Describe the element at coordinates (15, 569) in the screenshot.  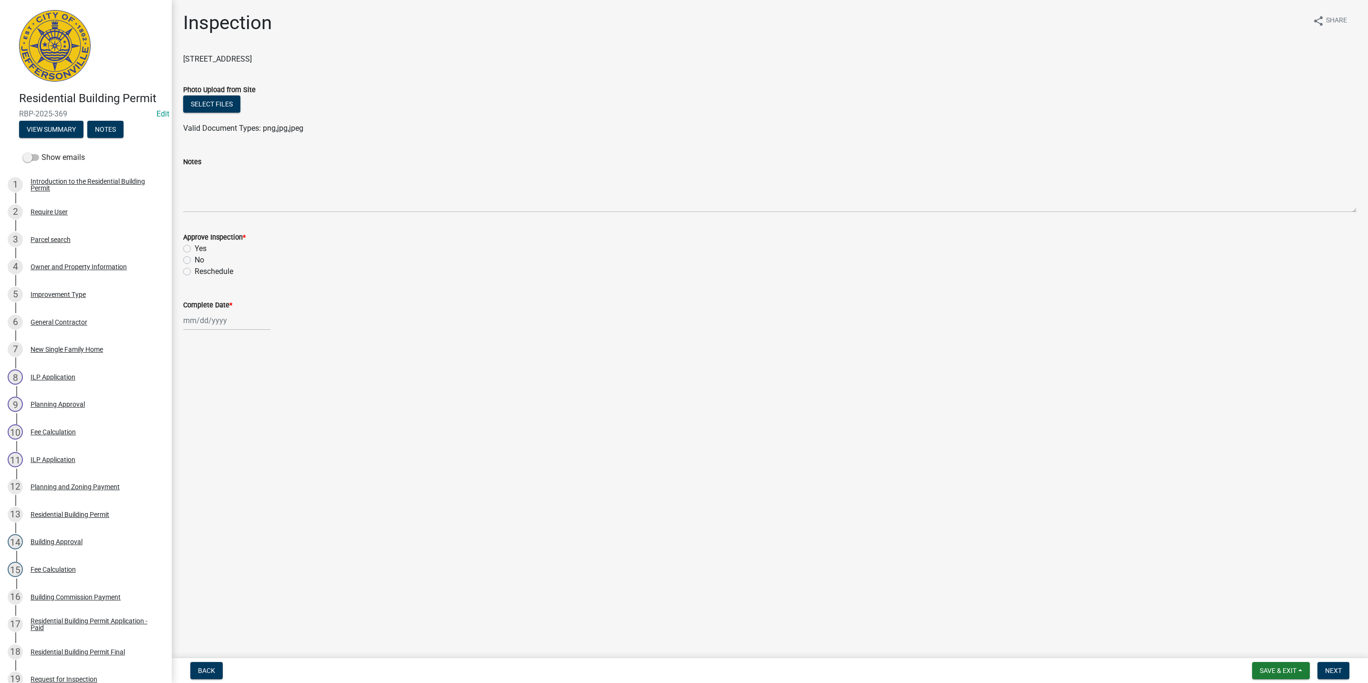
I see `div: 15` at that location.